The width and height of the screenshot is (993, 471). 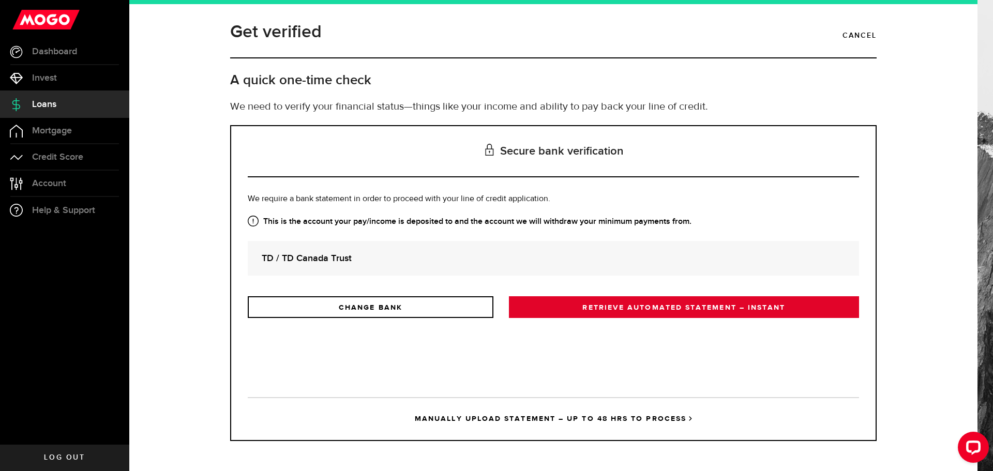 I want to click on h1: Get verified, so click(x=276, y=32).